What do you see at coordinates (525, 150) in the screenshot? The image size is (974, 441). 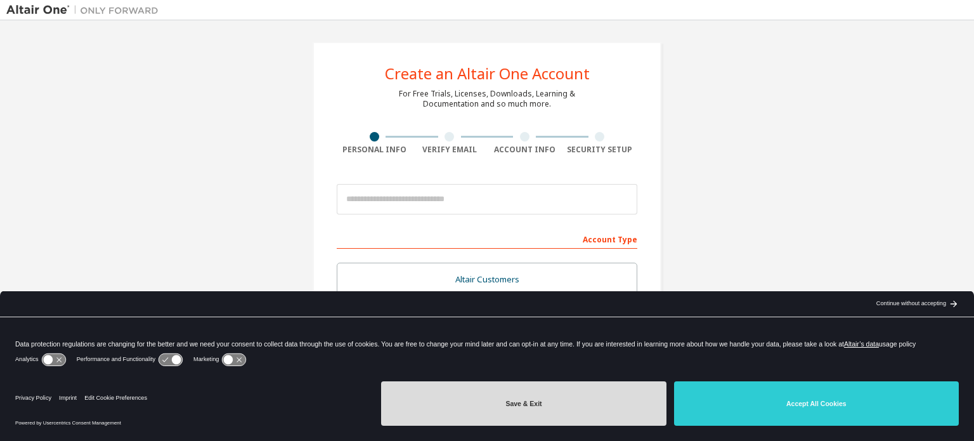 I see `div: Account Info` at bounding box center [525, 150].